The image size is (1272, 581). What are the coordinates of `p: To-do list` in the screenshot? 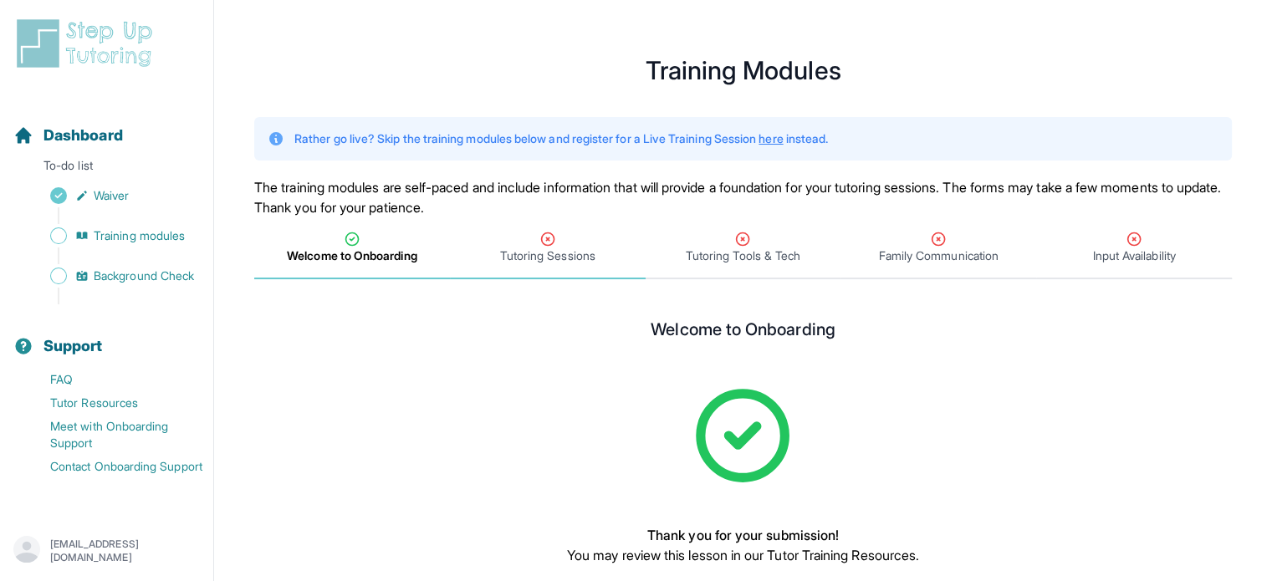 It's located at (106, 169).